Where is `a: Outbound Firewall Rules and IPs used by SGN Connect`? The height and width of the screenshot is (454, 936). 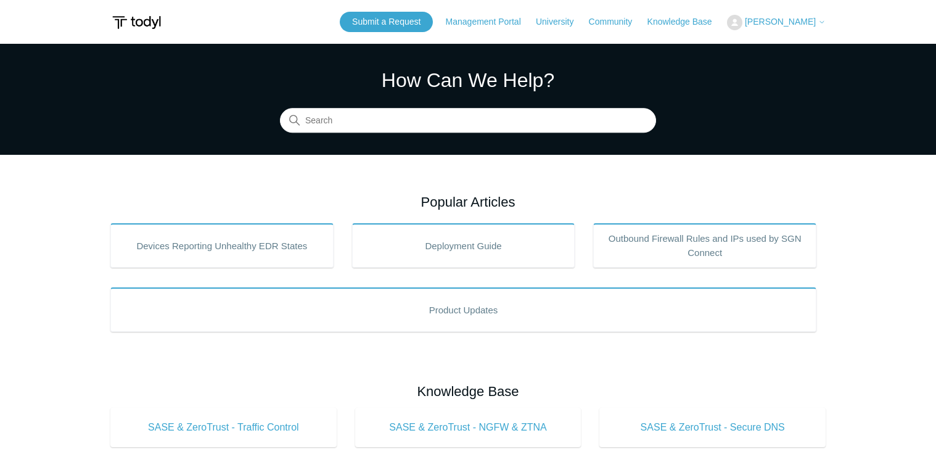 a: Outbound Firewall Rules and IPs used by SGN Connect is located at coordinates (705, 246).